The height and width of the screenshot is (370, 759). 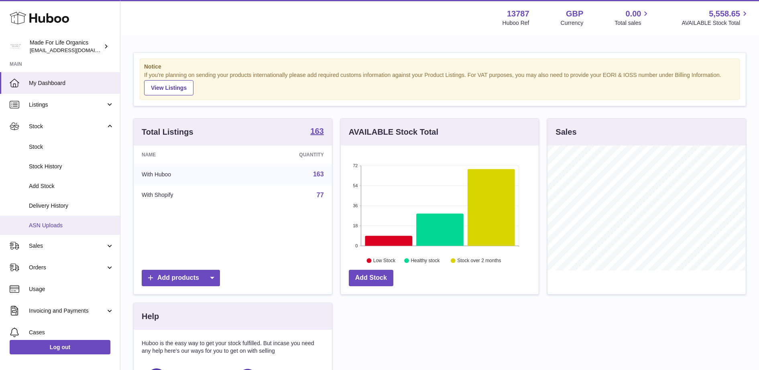 What do you see at coordinates (316, 131) in the screenshot?
I see `strong: 163` at bounding box center [316, 131].